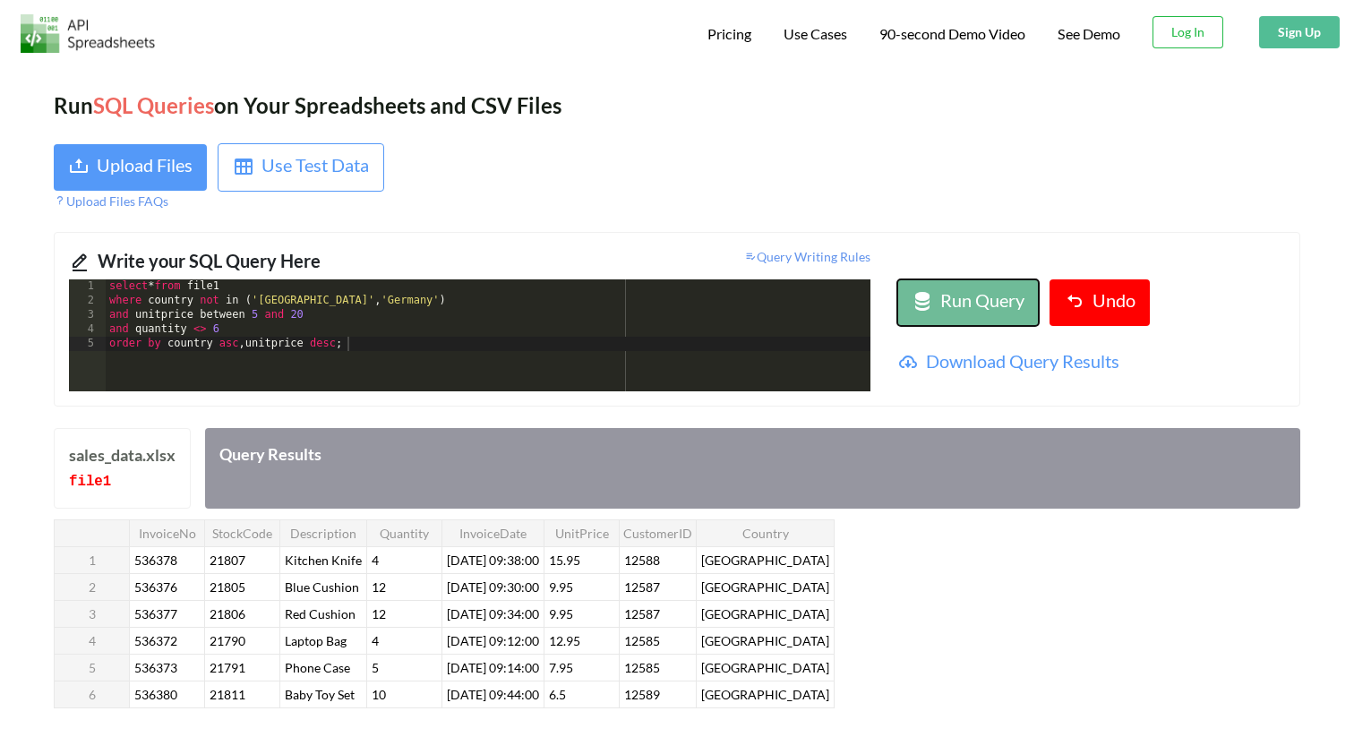  What do you see at coordinates (122, 455) in the screenshot?
I see `div: sales_data.xlsx` at bounding box center [122, 455].